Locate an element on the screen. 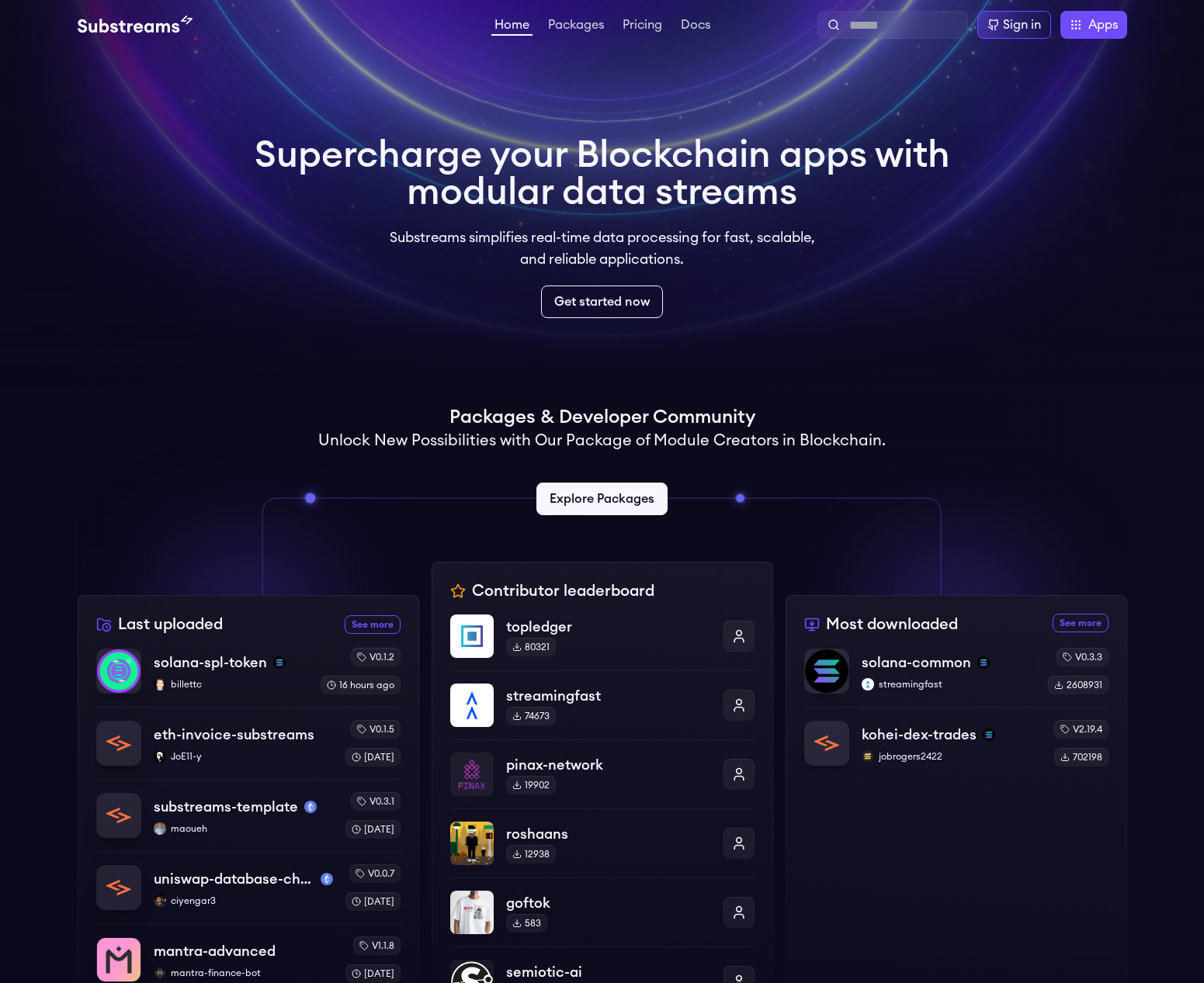 The image size is (1204, 983). p: pinax-network is located at coordinates (609, 765).